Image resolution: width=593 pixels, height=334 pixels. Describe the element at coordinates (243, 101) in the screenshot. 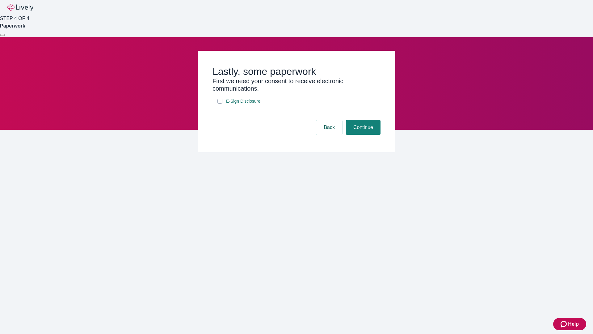

I see `span: E-Sign Disclosure` at that location.